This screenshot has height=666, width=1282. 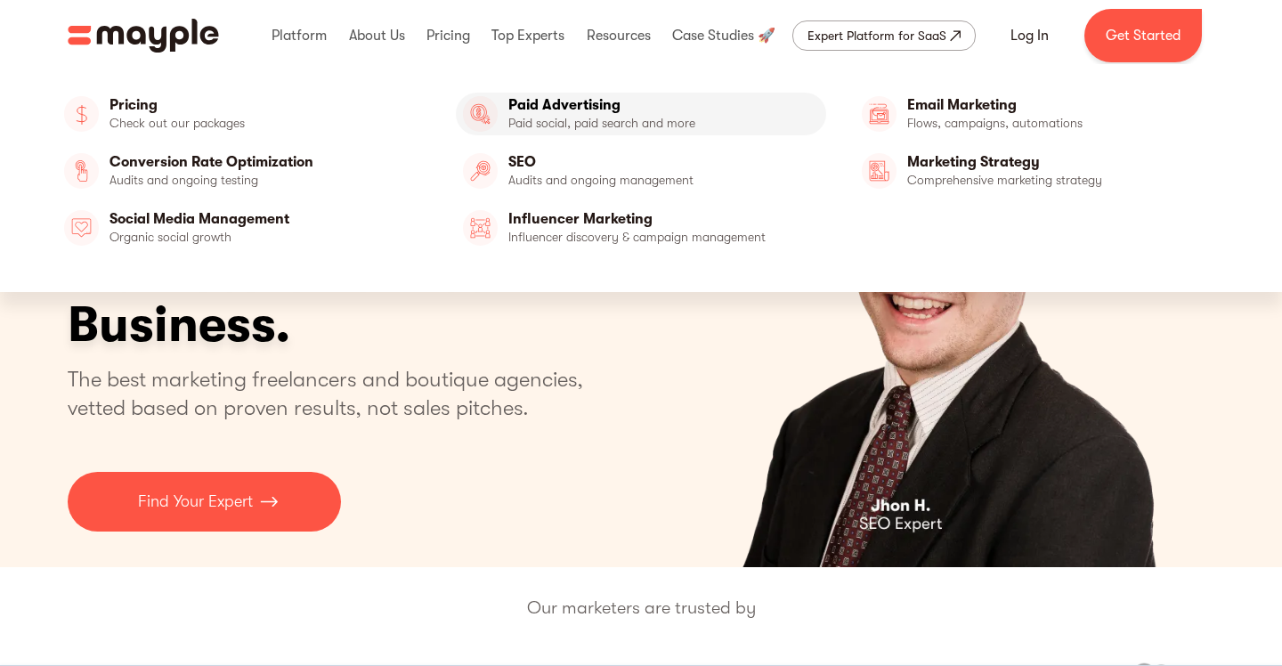 What do you see at coordinates (299, 36) in the screenshot?
I see `div: Platform` at bounding box center [299, 36].